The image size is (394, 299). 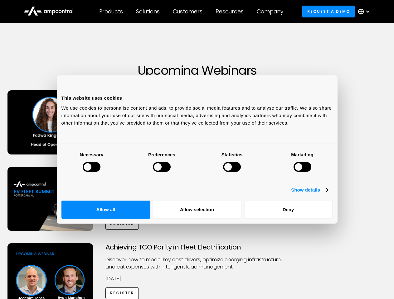 I want to click on button: Allow selection, so click(x=197, y=210).